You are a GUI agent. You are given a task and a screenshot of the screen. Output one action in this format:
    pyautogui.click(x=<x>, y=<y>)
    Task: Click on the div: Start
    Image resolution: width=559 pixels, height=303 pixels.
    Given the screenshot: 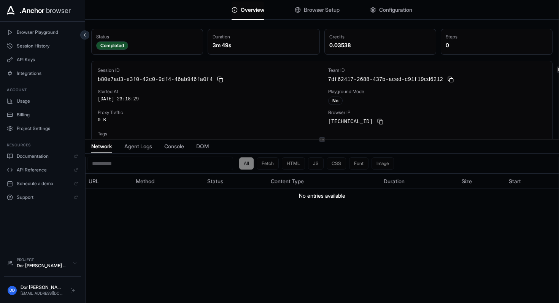 What is the action you would take?
    pyautogui.click(x=532, y=182)
    